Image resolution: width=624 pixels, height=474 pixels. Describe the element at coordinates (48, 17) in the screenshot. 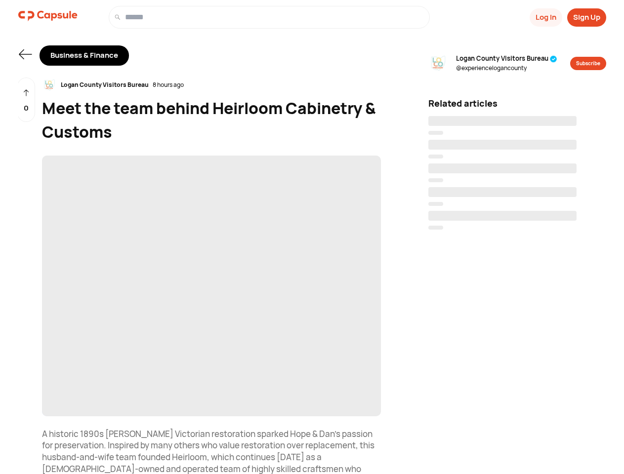

I see `a: logo` at that location.